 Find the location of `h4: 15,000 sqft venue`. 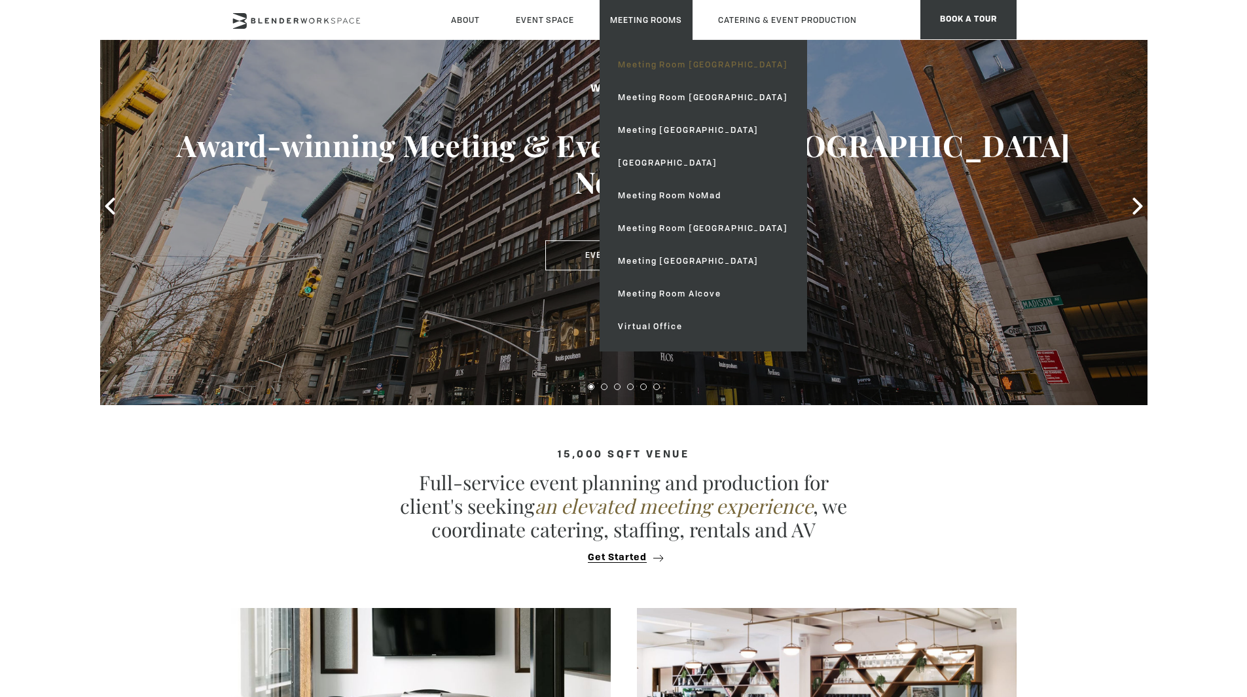

h4: 15,000 sqft venue is located at coordinates (624, 455).